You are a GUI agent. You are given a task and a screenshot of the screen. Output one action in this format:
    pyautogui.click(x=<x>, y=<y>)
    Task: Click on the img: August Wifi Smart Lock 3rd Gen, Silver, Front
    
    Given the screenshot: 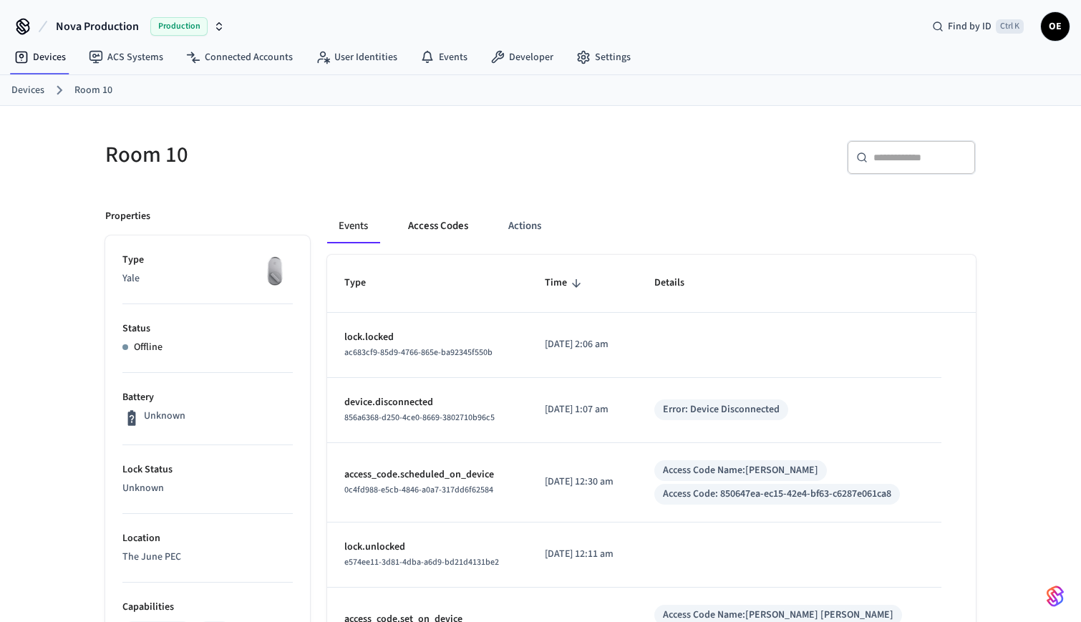 What is the action you would take?
    pyautogui.click(x=275, y=271)
    